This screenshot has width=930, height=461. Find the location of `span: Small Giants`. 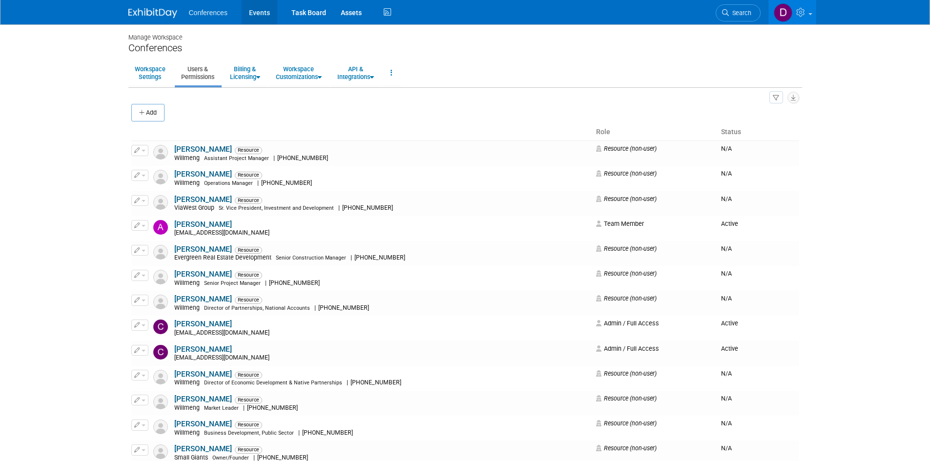

span: Small Giants is located at coordinates (192, 458).